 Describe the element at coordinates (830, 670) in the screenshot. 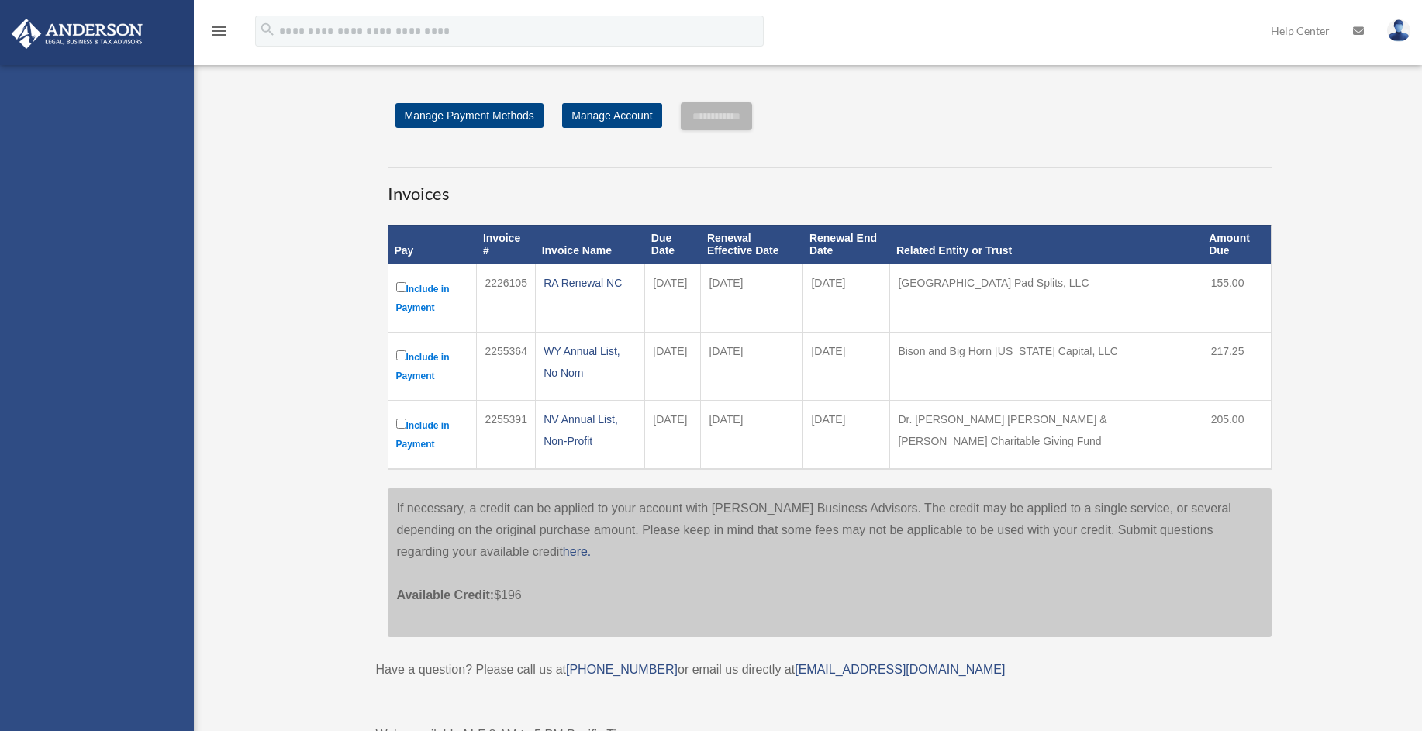

I see `p: Have a question? Please call us at or email us directly at` at that location.